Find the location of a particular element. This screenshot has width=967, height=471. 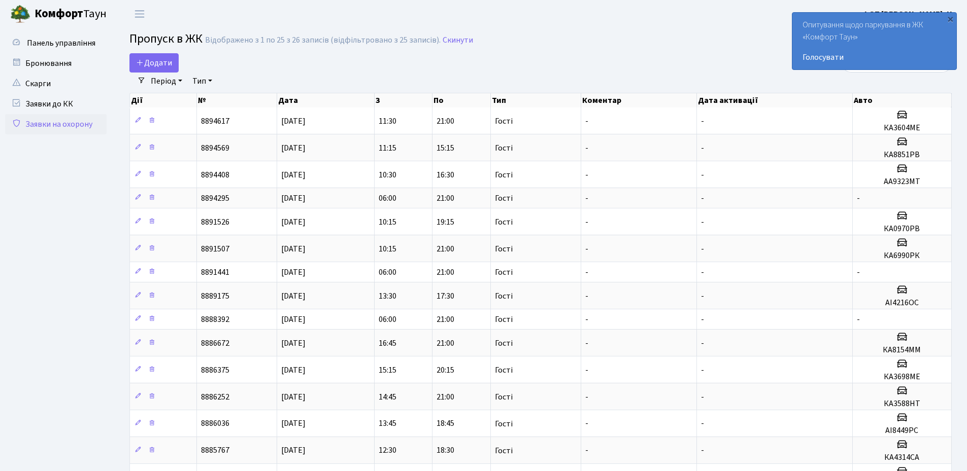

th: № is located at coordinates (237, 100).